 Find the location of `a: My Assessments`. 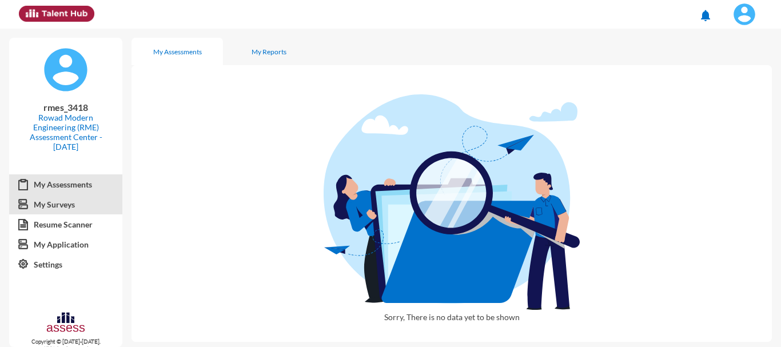

a: My Assessments is located at coordinates (66, 185).